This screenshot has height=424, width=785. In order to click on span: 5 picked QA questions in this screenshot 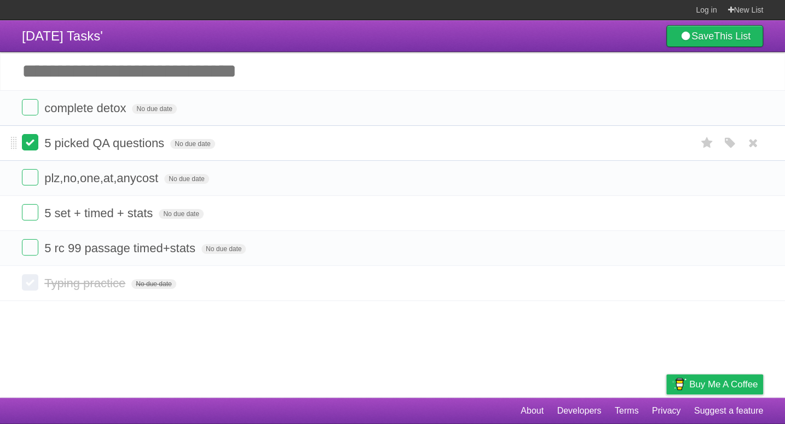, I will do `click(106, 143)`.